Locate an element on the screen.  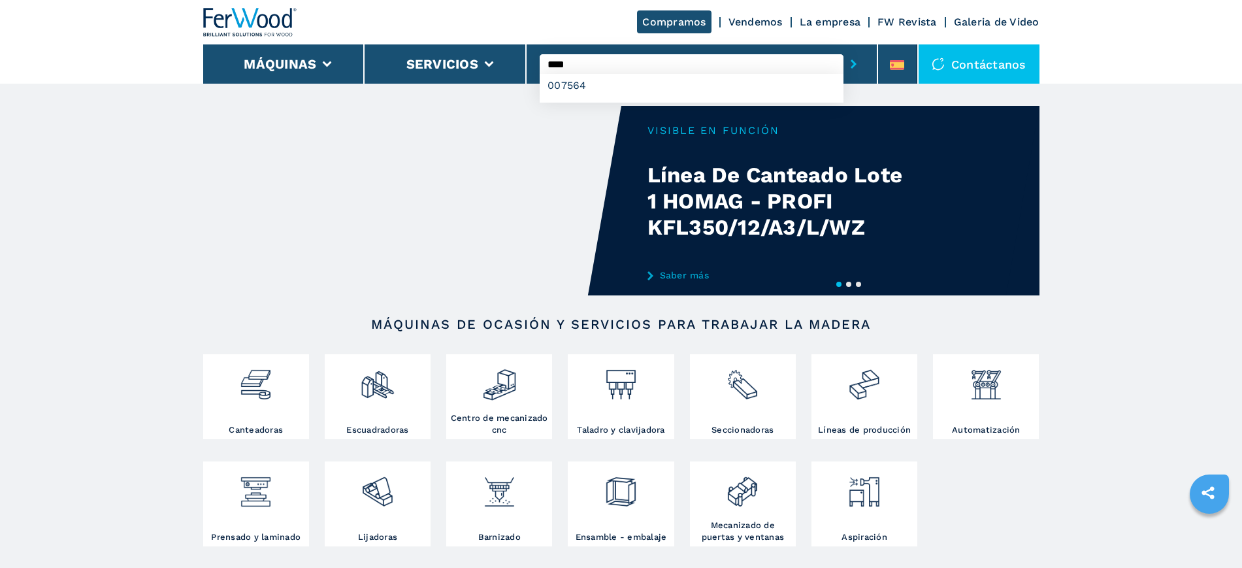
h3: Canteadoras is located at coordinates (255, 430).